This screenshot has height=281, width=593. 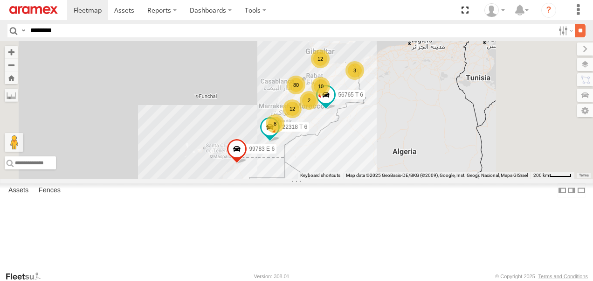 What do you see at coordinates (275, 123) in the screenshot?
I see `div: 8` at bounding box center [275, 123].